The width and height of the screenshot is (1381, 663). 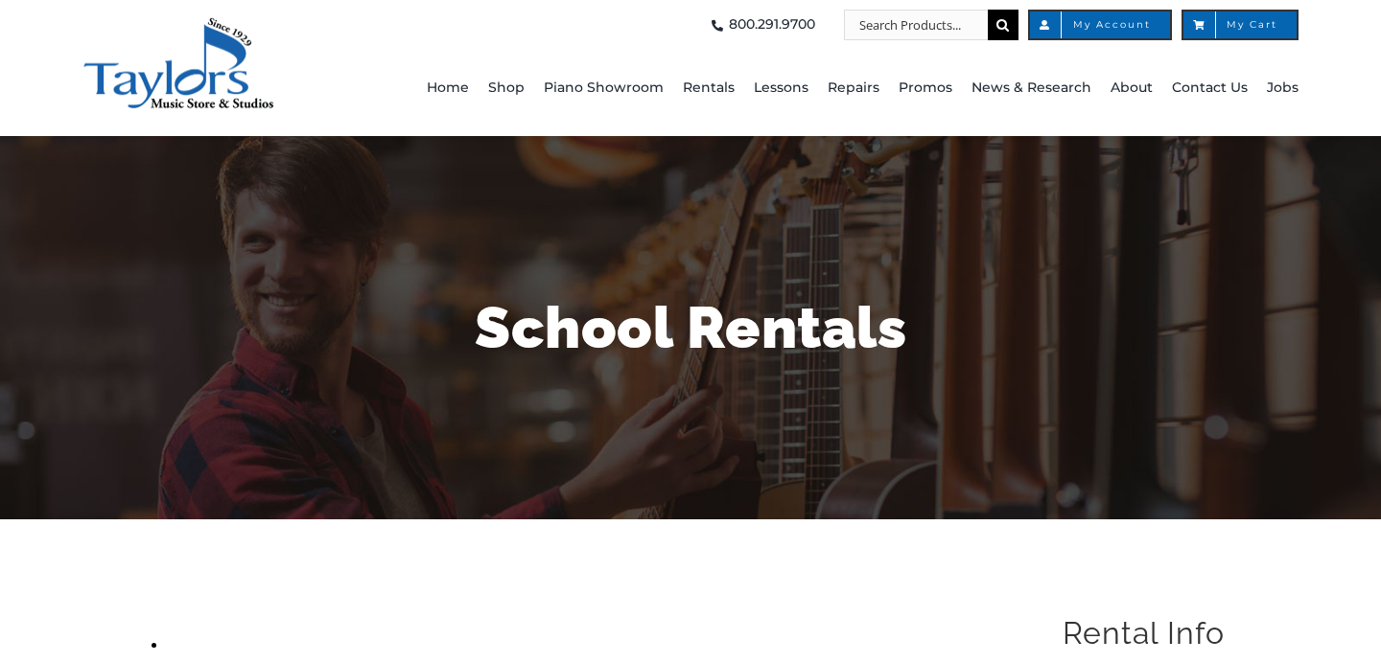 I want to click on span: Piano Showroom, so click(x=603, y=88).